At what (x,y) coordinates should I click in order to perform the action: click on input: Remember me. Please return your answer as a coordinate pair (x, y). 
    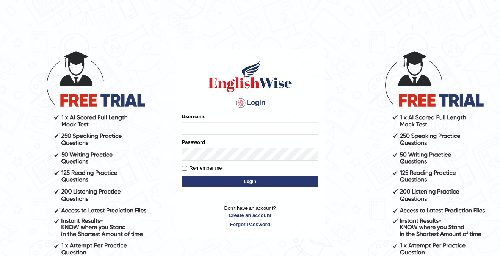
    Looking at the image, I should click on (184, 168).